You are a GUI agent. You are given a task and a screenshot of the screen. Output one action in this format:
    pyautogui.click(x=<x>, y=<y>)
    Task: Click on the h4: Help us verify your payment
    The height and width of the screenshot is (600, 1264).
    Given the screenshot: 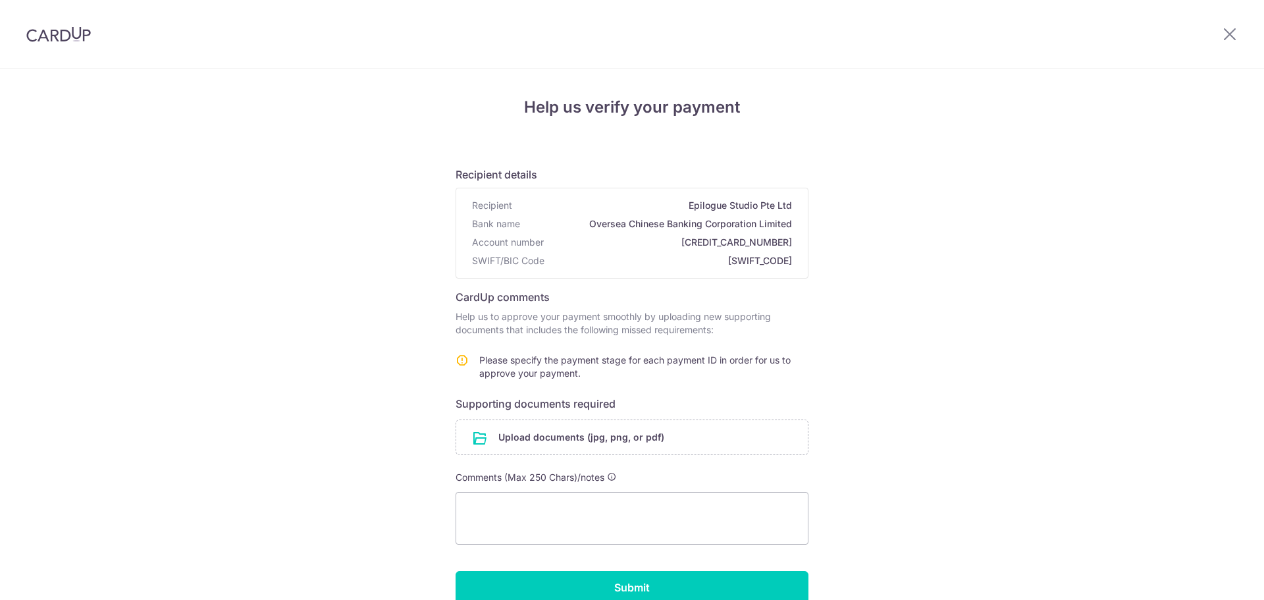 What is the action you would take?
    pyautogui.click(x=632, y=107)
    